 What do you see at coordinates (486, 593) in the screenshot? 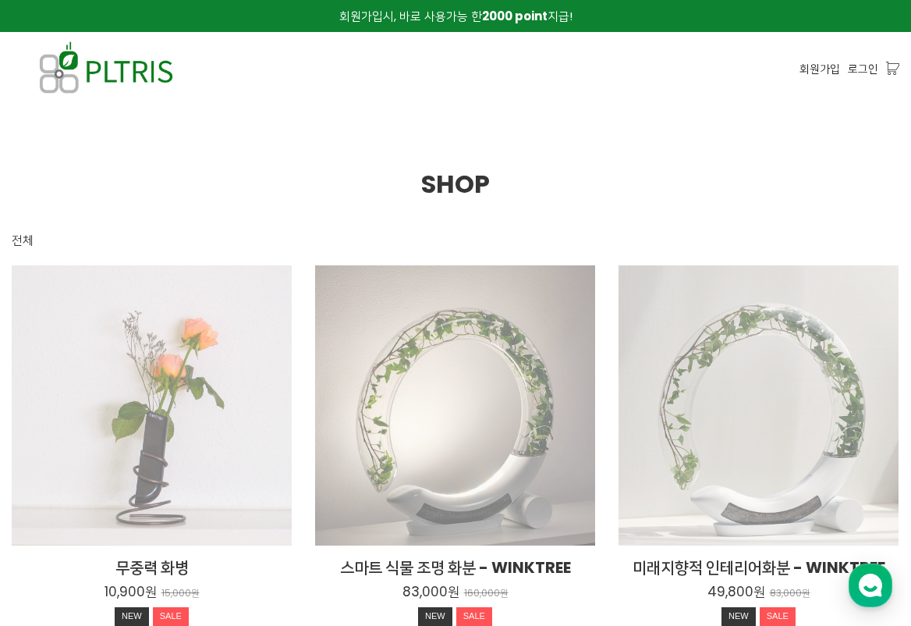
I see `p: 160,000원` at bounding box center [486, 593].